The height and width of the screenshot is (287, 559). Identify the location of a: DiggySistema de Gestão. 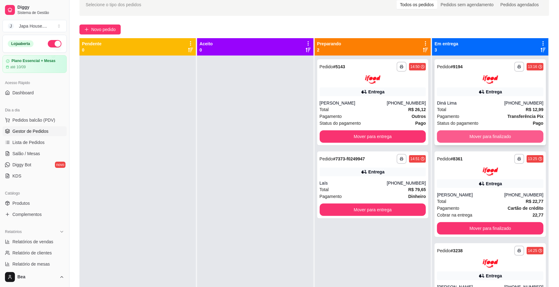
(34, 10).